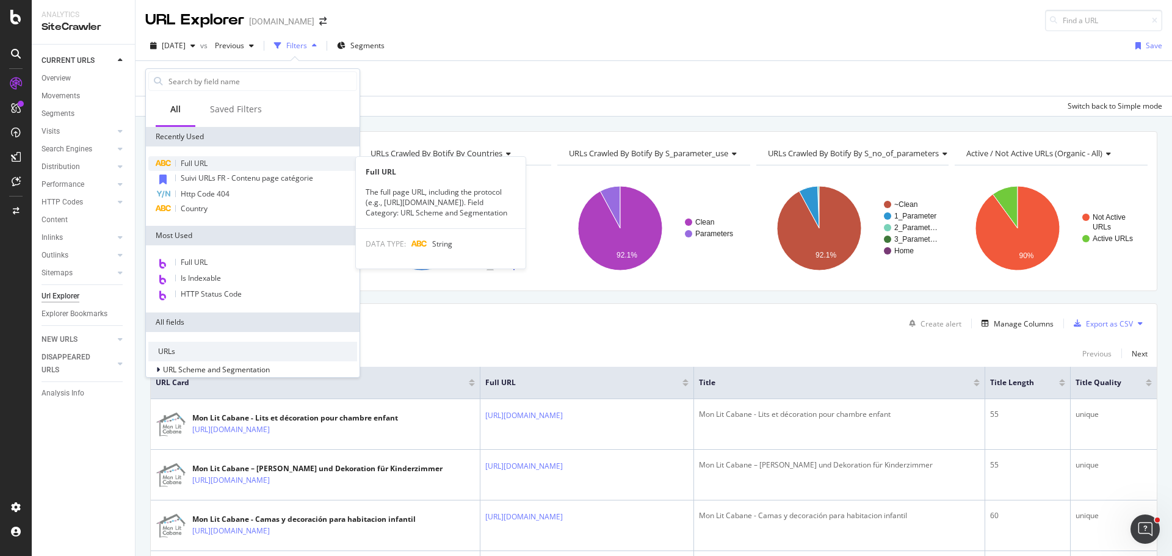 This screenshot has height=556, width=1172. I want to click on span: URLs Crawled By Botify By s_parameter_use, so click(648, 153).